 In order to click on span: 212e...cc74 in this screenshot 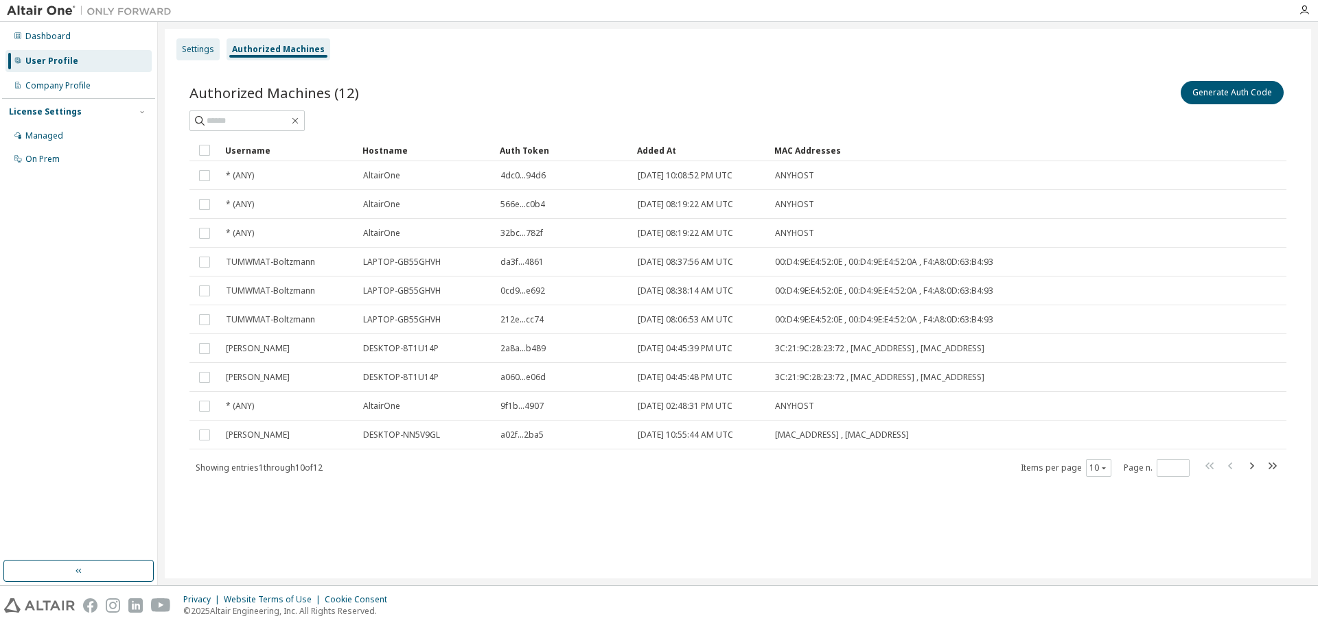, I will do `click(522, 320)`.